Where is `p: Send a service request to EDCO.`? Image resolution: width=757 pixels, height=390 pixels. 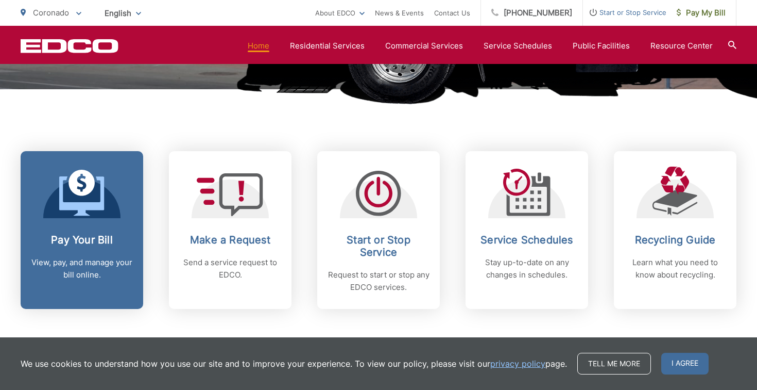
p: Send a service request to EDCO. is located at coordinates (230, 268).